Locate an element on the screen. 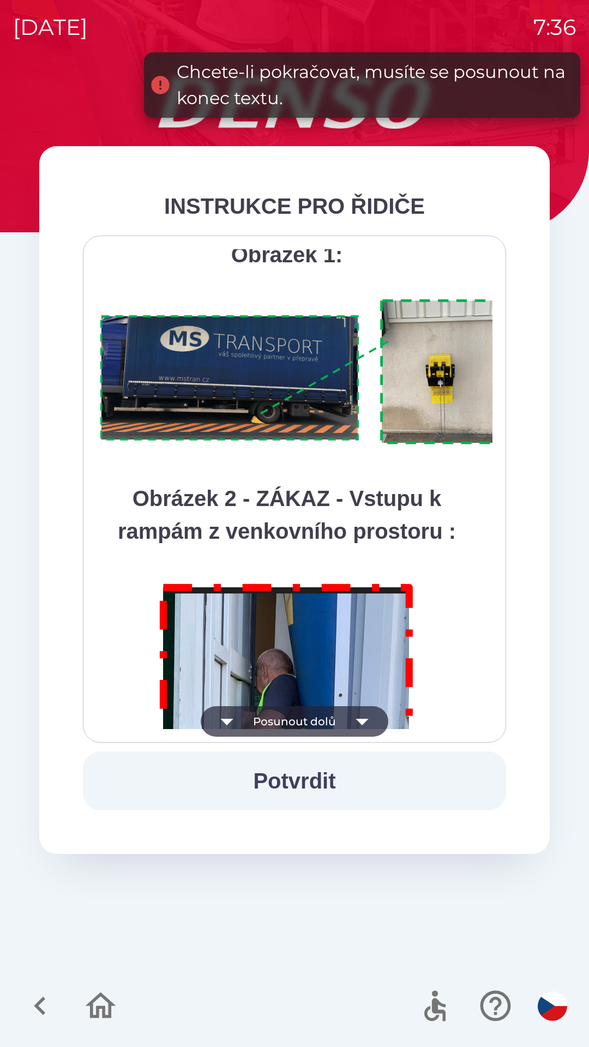 Image resolution: width=589 pixels, height=1047 pixels. button: Posunout dolů is located at coordinates (294, 722).